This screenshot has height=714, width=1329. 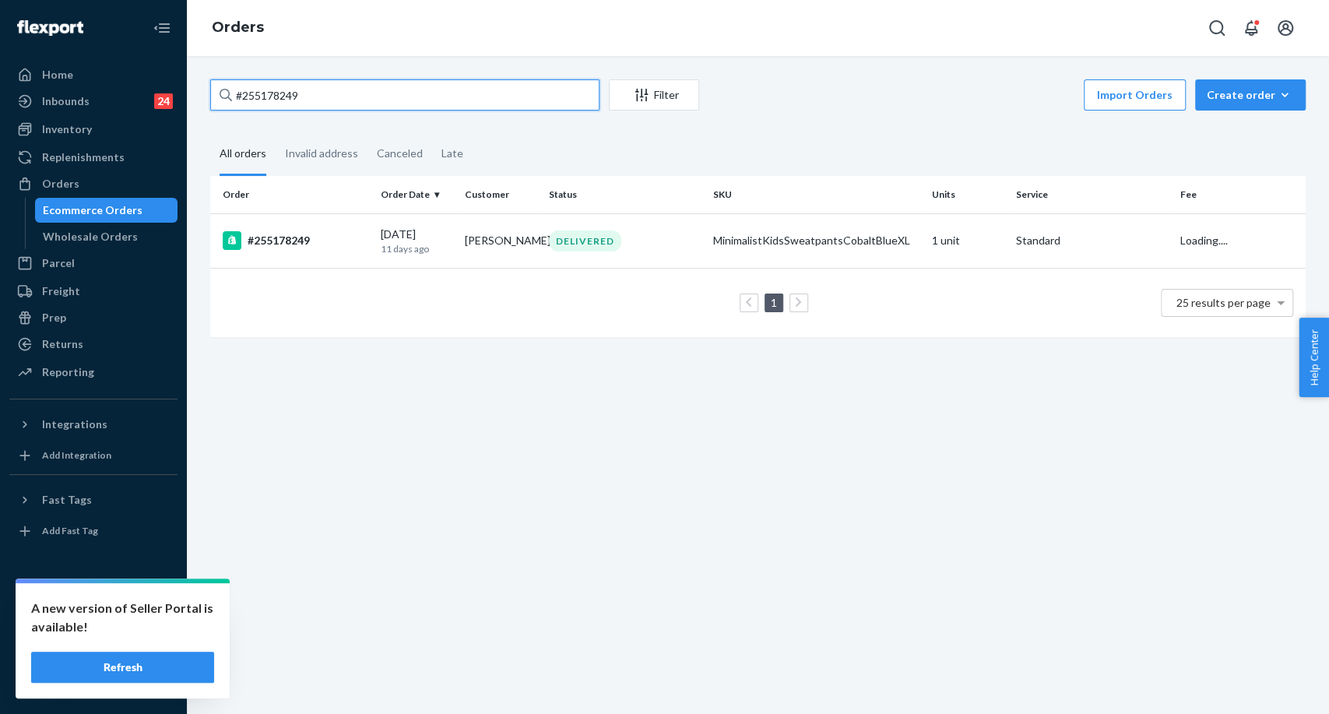 What do you see at coordinates (1251, 28) in the screenshot?
I see `button: Open notifications` at bounding box center [1251, 28].